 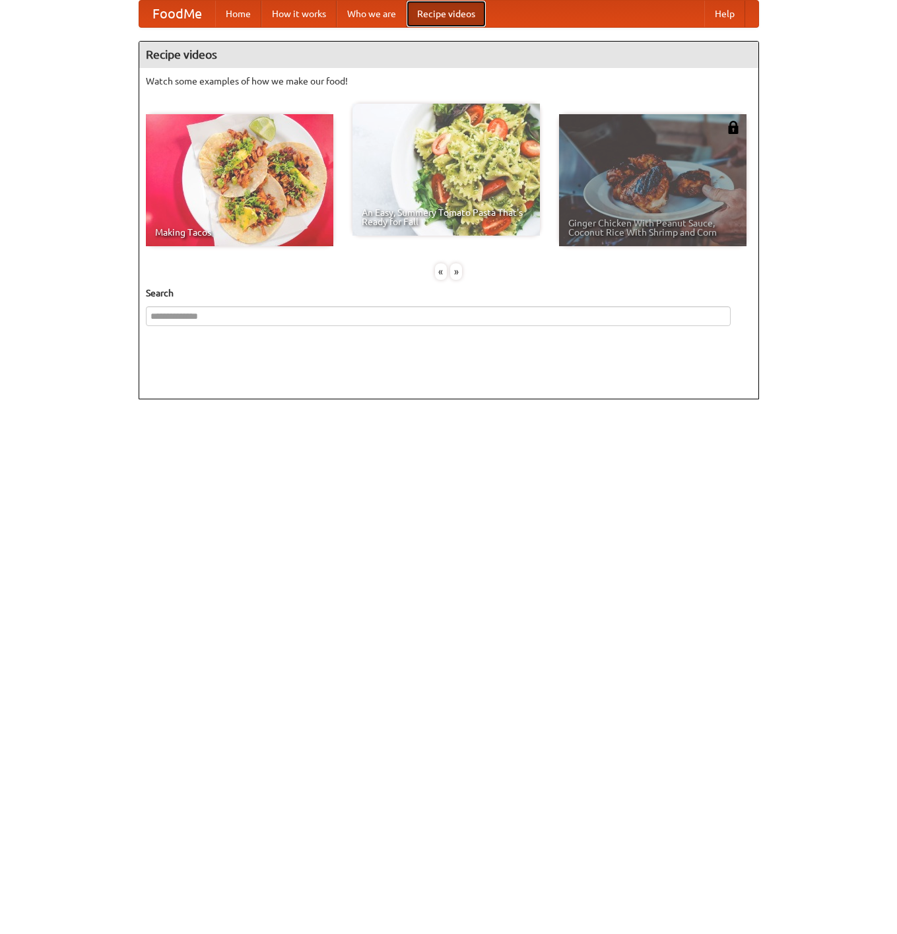 What do you see at coordinates (725, 14) in the screenshot?
I see `a: Help` at bounding box center [725, 14].